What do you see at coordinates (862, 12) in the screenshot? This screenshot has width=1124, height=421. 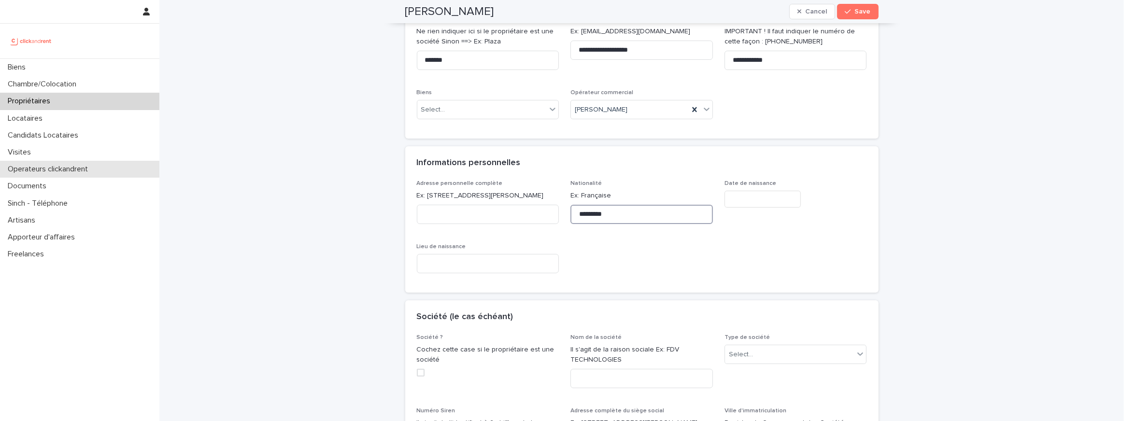 I see `span: Save` at bounding box center [862, 12].